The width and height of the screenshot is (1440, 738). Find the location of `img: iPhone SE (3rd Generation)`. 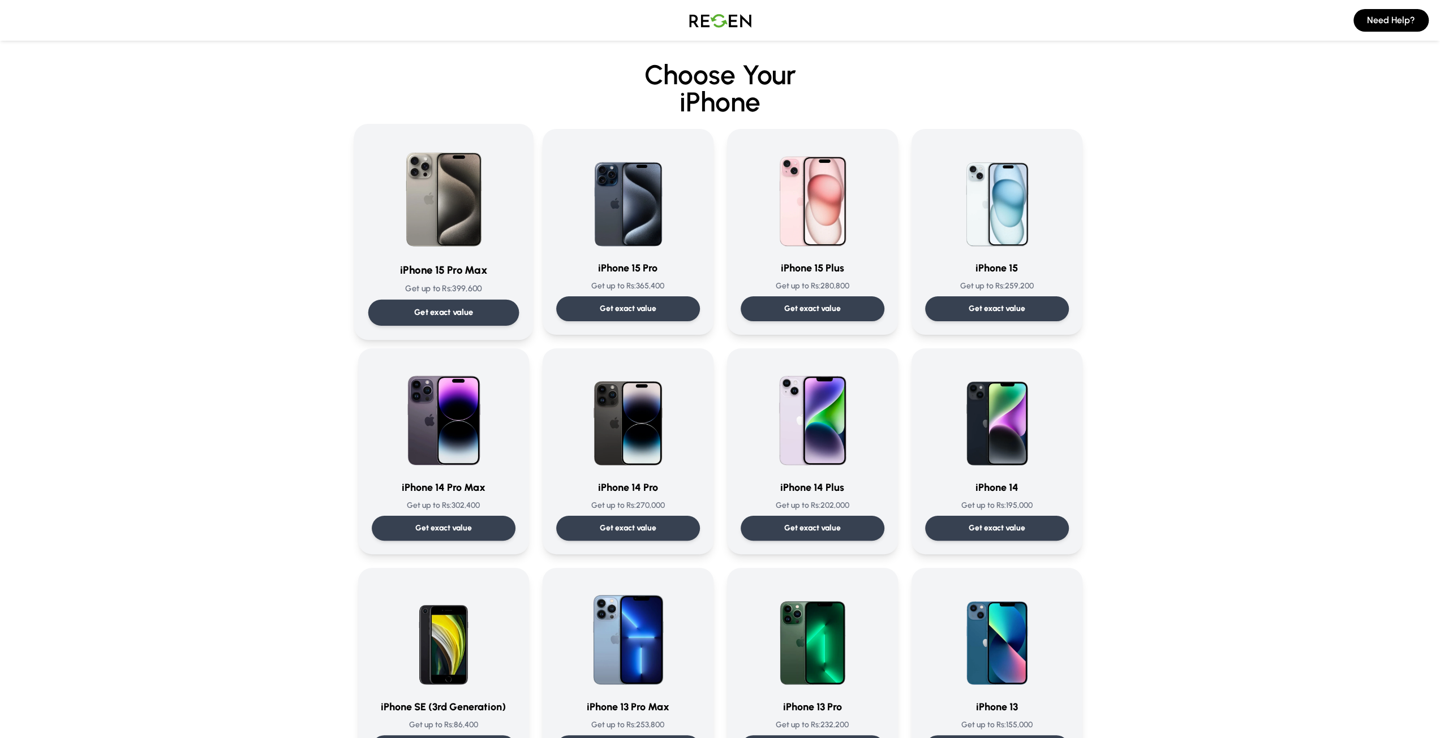

img: iPhone SE (3rd Generation) is located at coordinates (444, 636).